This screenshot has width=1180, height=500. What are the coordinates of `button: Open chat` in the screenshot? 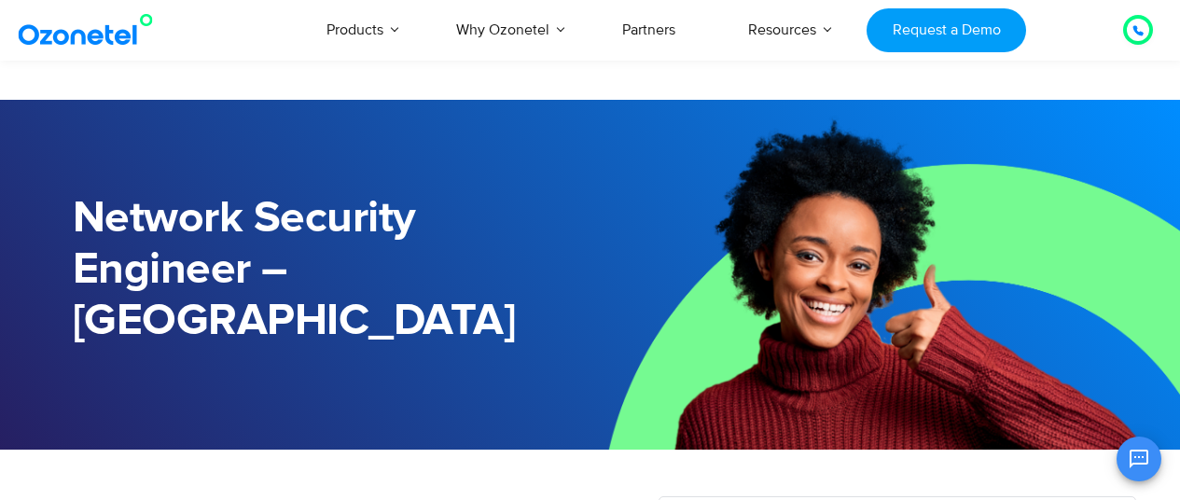 It's located at (1139, 459).